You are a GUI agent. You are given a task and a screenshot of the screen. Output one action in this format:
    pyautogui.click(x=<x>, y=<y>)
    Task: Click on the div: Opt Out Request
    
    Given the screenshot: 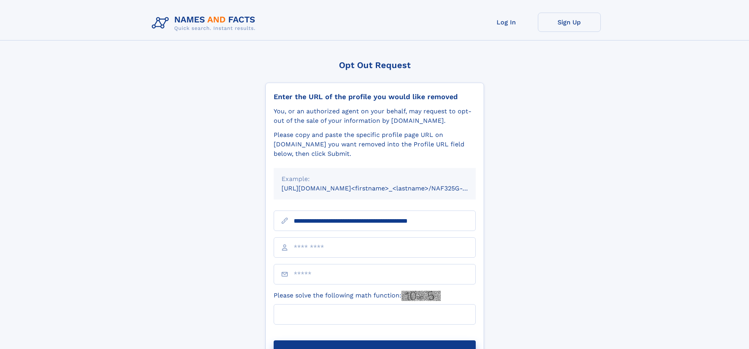 What is the action you would take?
    pyautogui.click(x=375, y=65)
    